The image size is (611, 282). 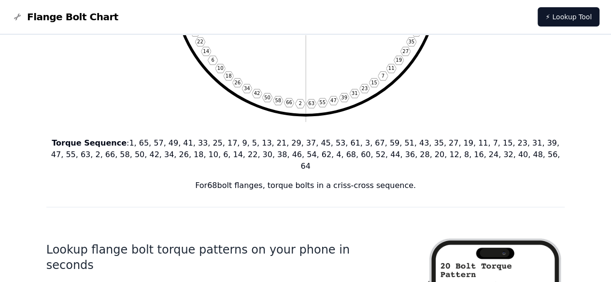 I want to click on a: Flange Bolt Chart LogoFlange Bolt Chart, so click(x=65, y=17).